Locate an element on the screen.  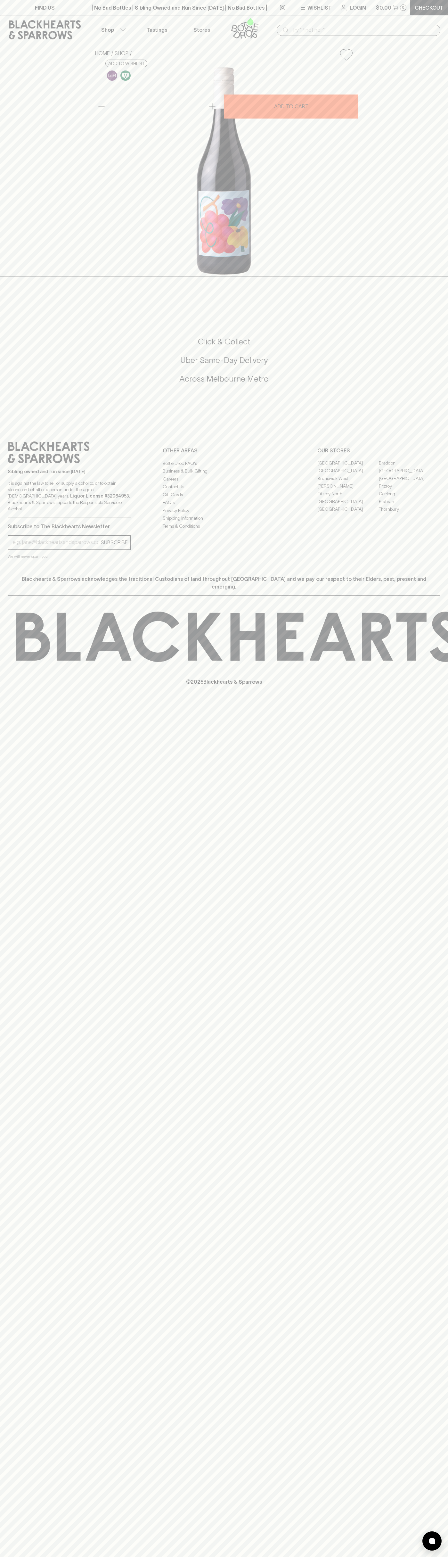
input: e.g. jane@blackheartsandsparrows.com.au is located at coordinates (55, 542).